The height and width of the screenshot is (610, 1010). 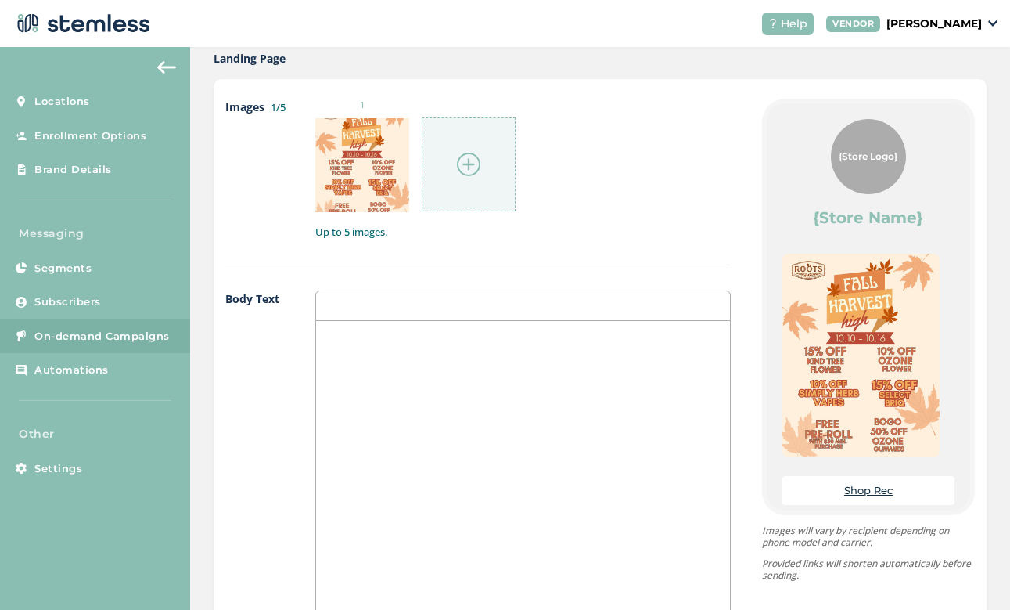 What do you see at coordinates (523, 232) in the screenshot?
I see `label: Up to 5 images.` at bounding box center [523, 232].